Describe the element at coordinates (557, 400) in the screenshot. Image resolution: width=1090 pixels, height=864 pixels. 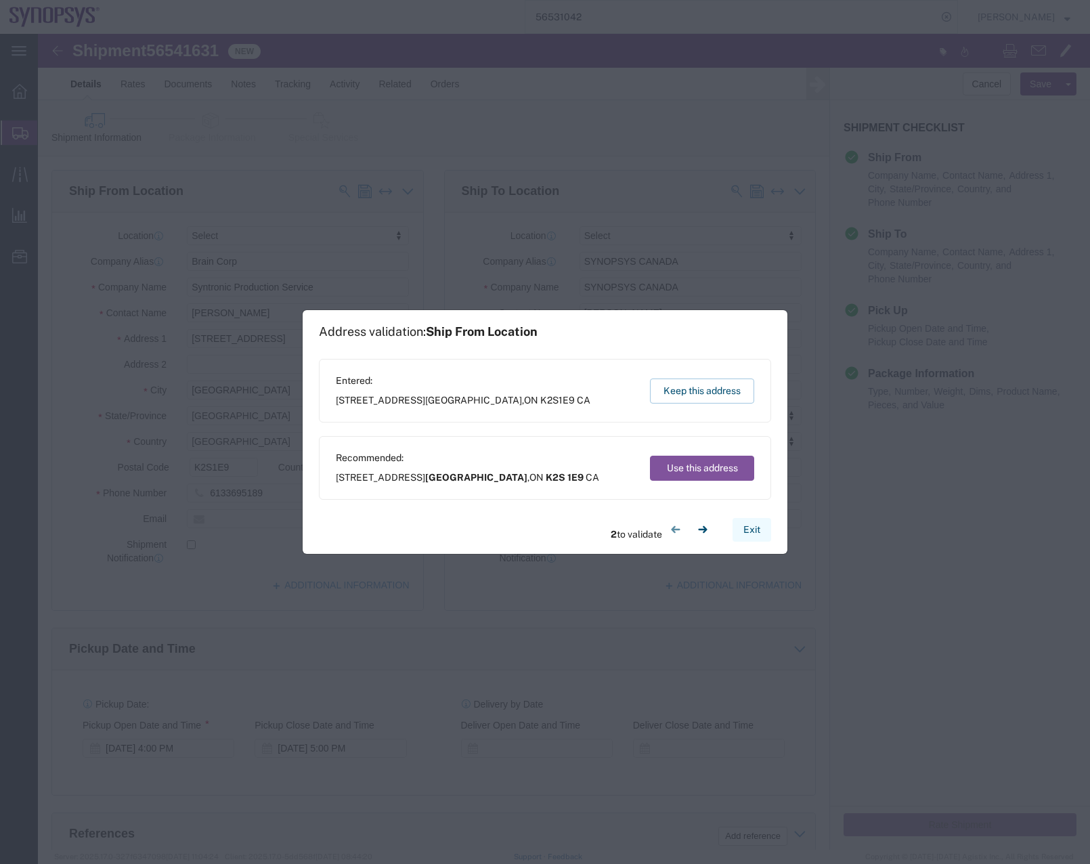
I see `span: K2S1E9` at that location.